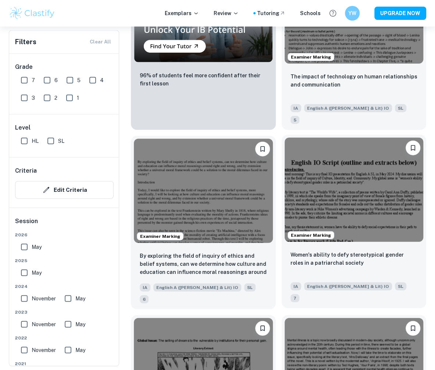 This screenshot has height=370, width=435. What do you see at coordinates (64, 363) in the screenshot?
I see `span: 2021` at bounding box center [64, 363].